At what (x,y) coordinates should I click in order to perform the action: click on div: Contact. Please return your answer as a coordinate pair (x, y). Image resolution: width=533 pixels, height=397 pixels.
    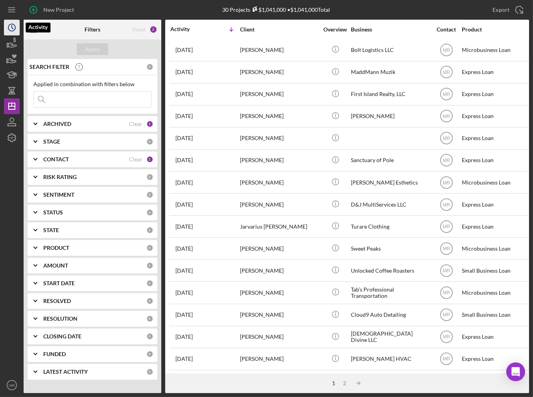
    Looking at the image, I should click on (446, 29).